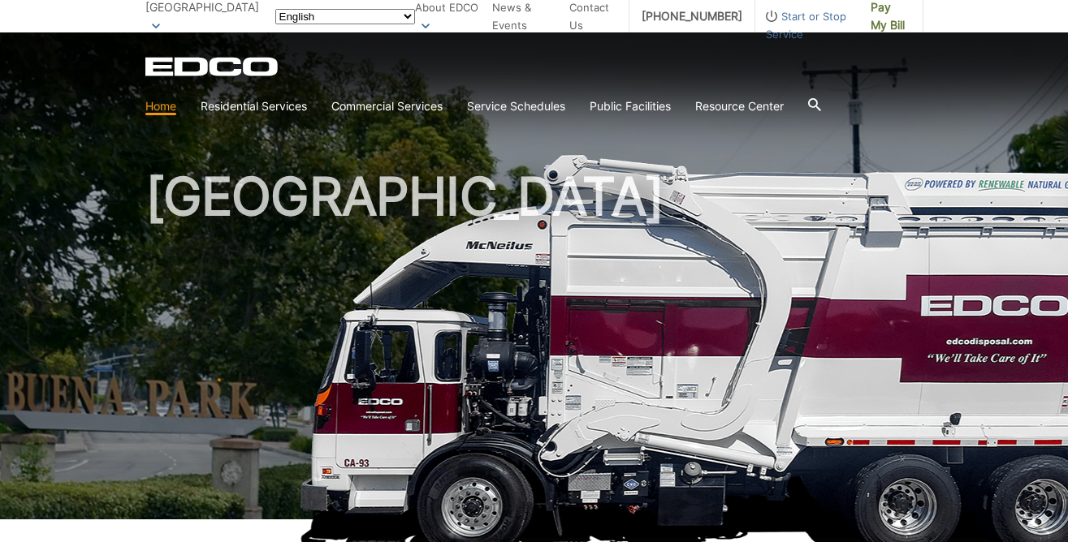  I want to click on a: Resource Center, so click(739, 106).